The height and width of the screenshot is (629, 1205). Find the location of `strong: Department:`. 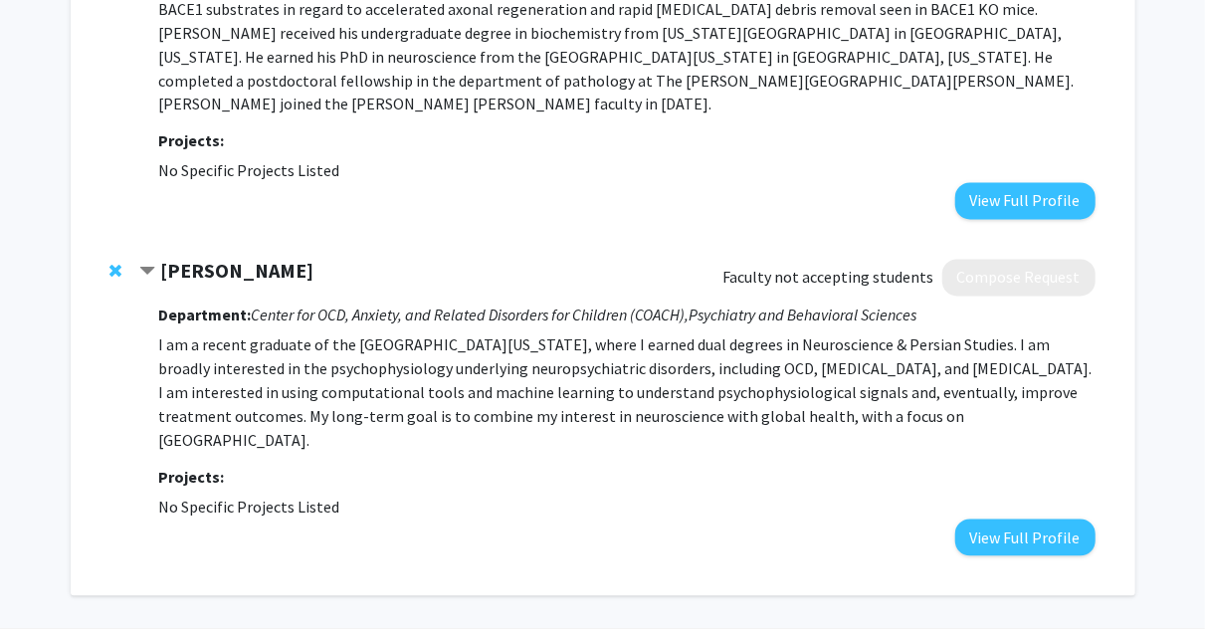

strong: Department: is located at coordinates (204, 316).